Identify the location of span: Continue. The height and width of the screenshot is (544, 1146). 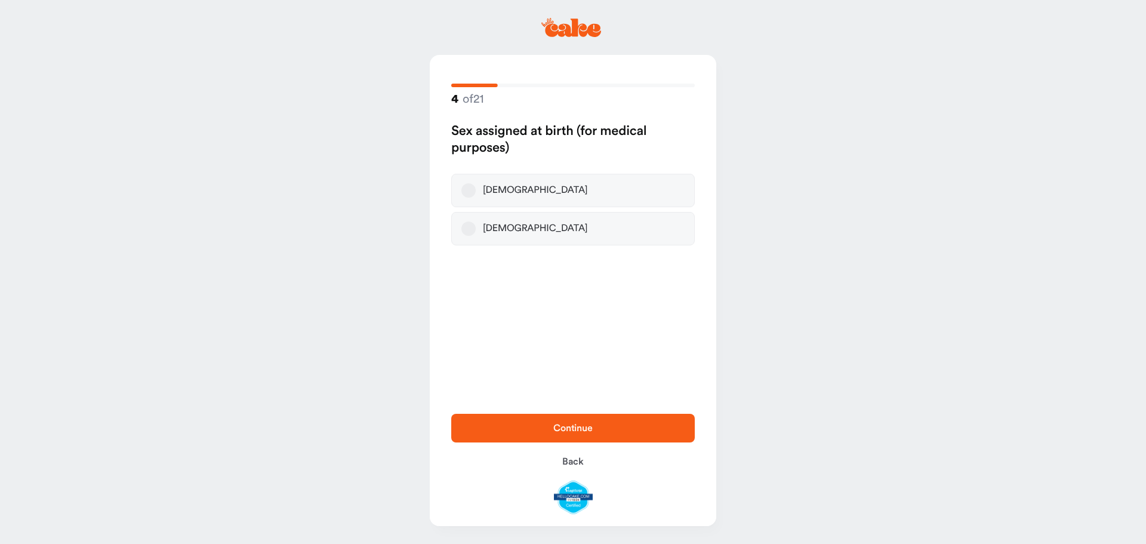
(573, 428).